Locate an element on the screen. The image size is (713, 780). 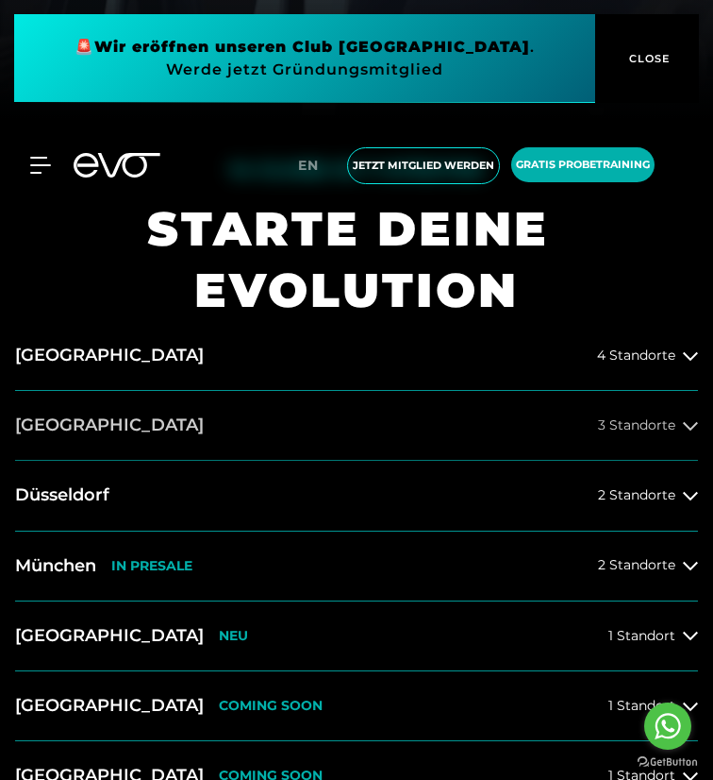
a: Go to GetButton.io website is located at coordinates (668, 761).